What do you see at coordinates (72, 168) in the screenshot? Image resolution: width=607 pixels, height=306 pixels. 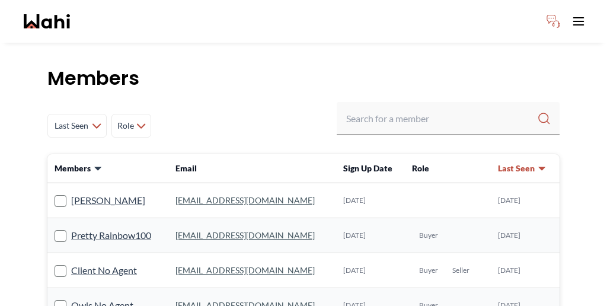 I see `span: Members` at bounding box center [72, 168].